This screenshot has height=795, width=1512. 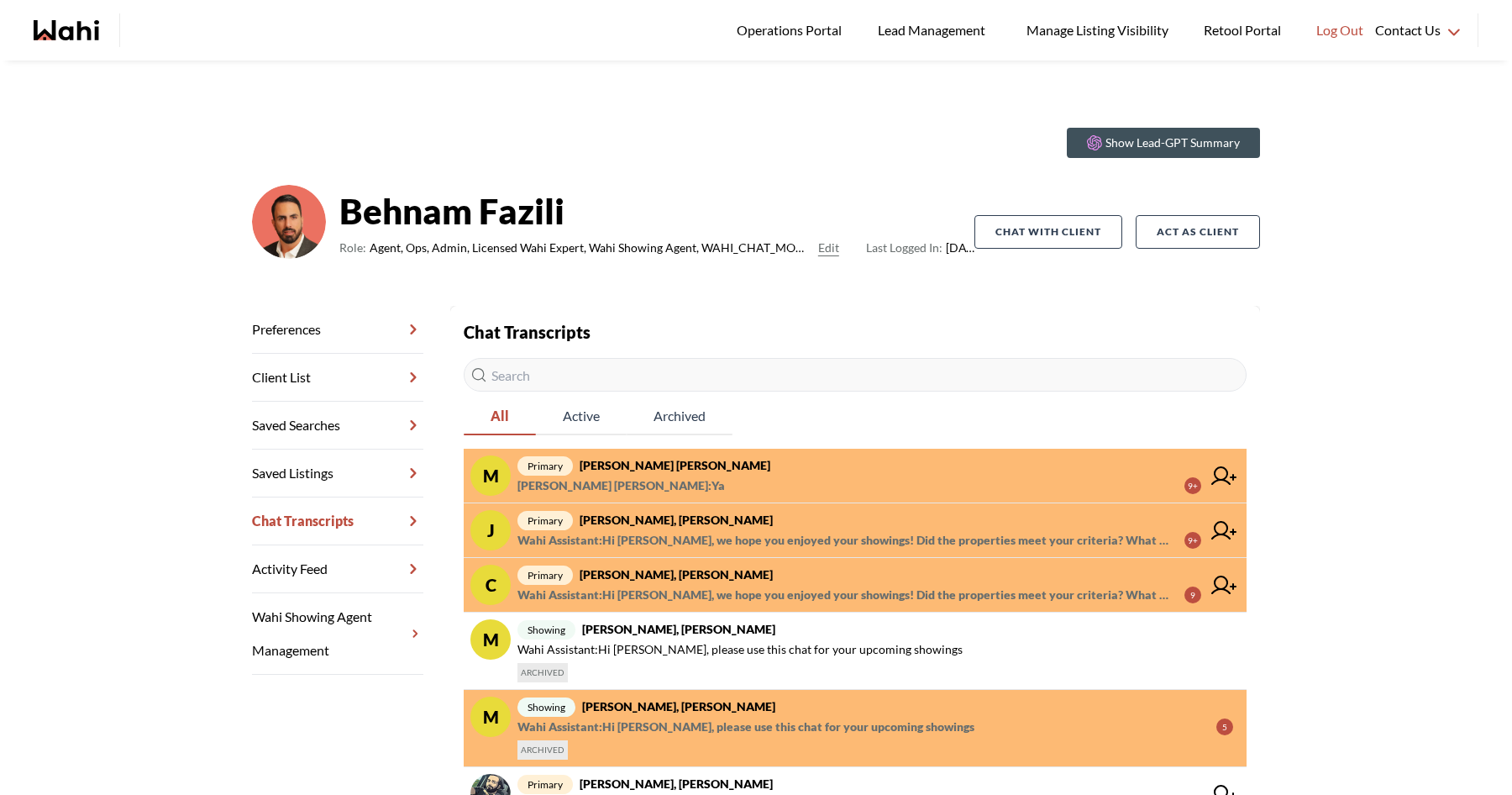 What do you see at coordinates (500, 416) in the screenshot?
I see `button: All` at bounding box center [500, 416].